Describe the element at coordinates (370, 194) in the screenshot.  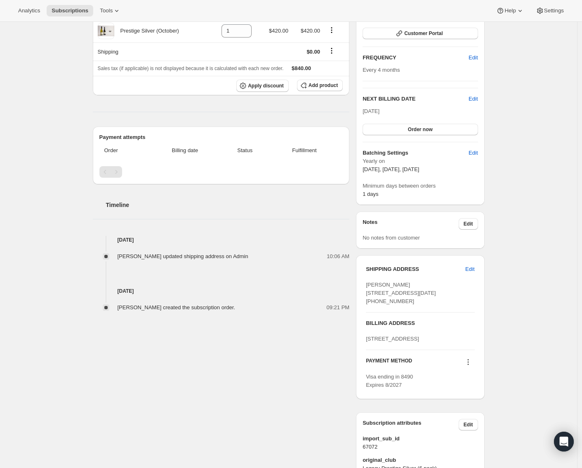
I see `span: 1 days` at that location.